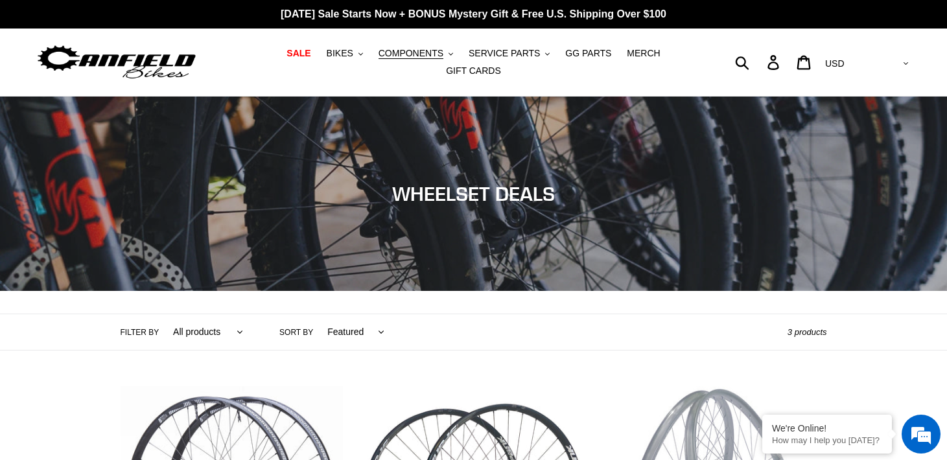 This screenshot has width=947, height=460. Describe the element at coordinates (298, 53) in the screenshot. I see `span: SALE` at that location.